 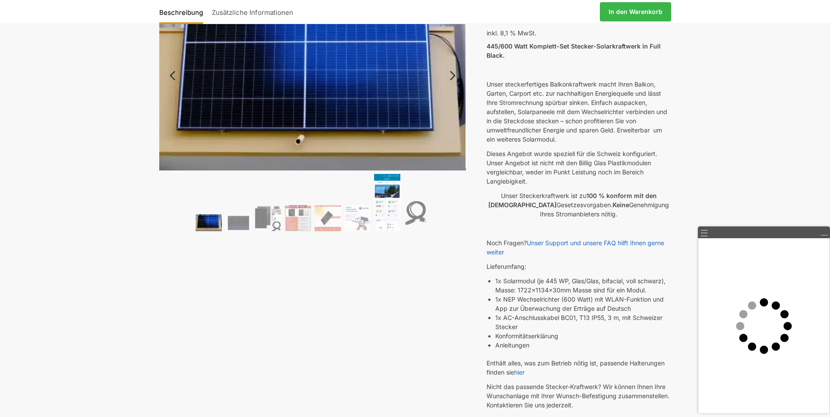 What do you see at coordinates (298, 218) in the screenshot?
I see `img: Wer billig kauft, kauft 2 mal.` at bounding box center [298, 218].